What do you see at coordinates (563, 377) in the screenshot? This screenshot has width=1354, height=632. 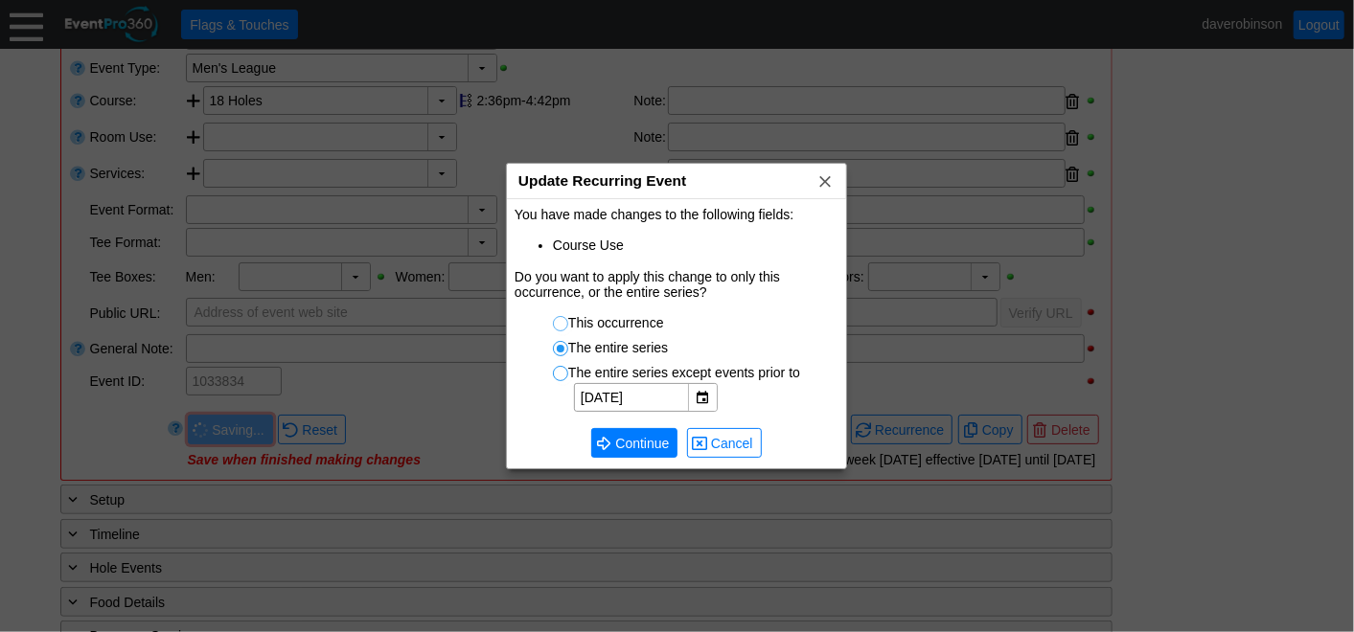 I see `input: The entire series except events prior to` at bounding box center [563, 377].